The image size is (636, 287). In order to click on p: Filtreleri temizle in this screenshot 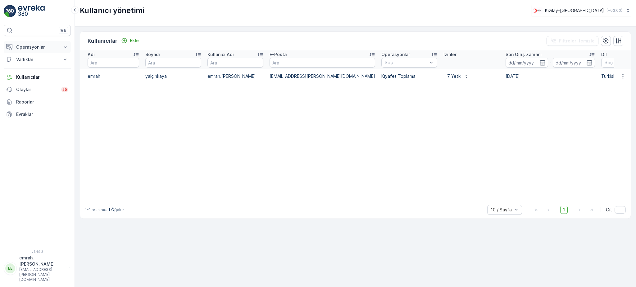, I will do `click(576, 41)`.